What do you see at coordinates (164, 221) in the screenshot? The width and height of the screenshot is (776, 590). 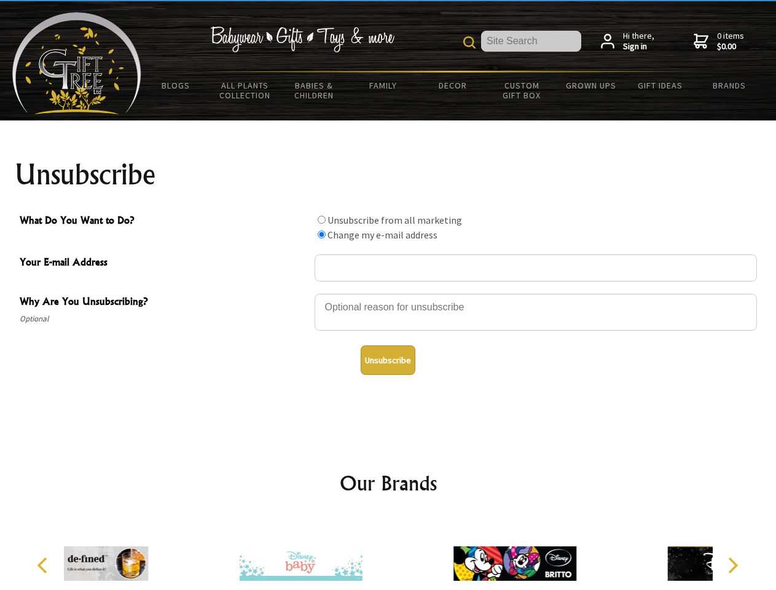 I see `span: What Do You Want to Do?` at bounding box center [164, 221].